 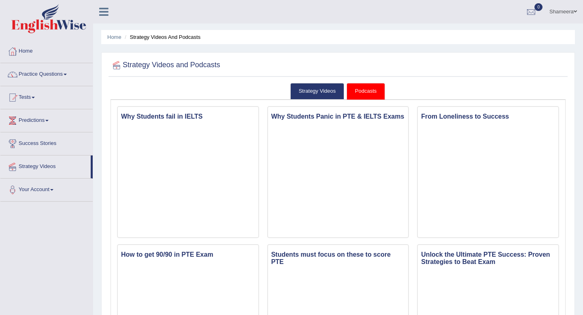 I want to click on h3: Why Students fail in IELTS, so click(x=188, y=117).